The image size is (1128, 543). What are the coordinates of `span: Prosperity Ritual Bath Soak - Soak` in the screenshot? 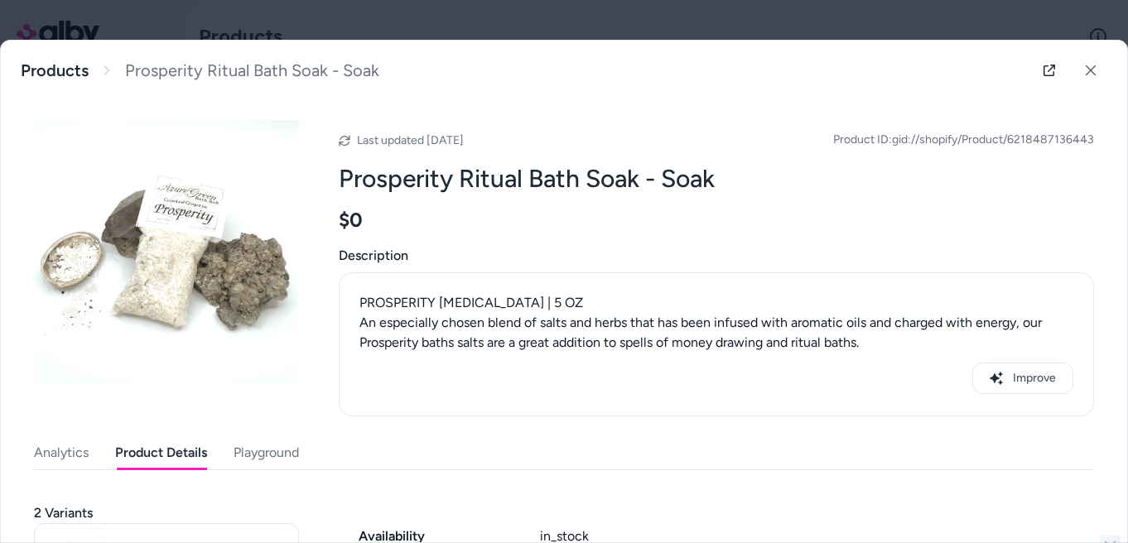 It's located at (252, 70).